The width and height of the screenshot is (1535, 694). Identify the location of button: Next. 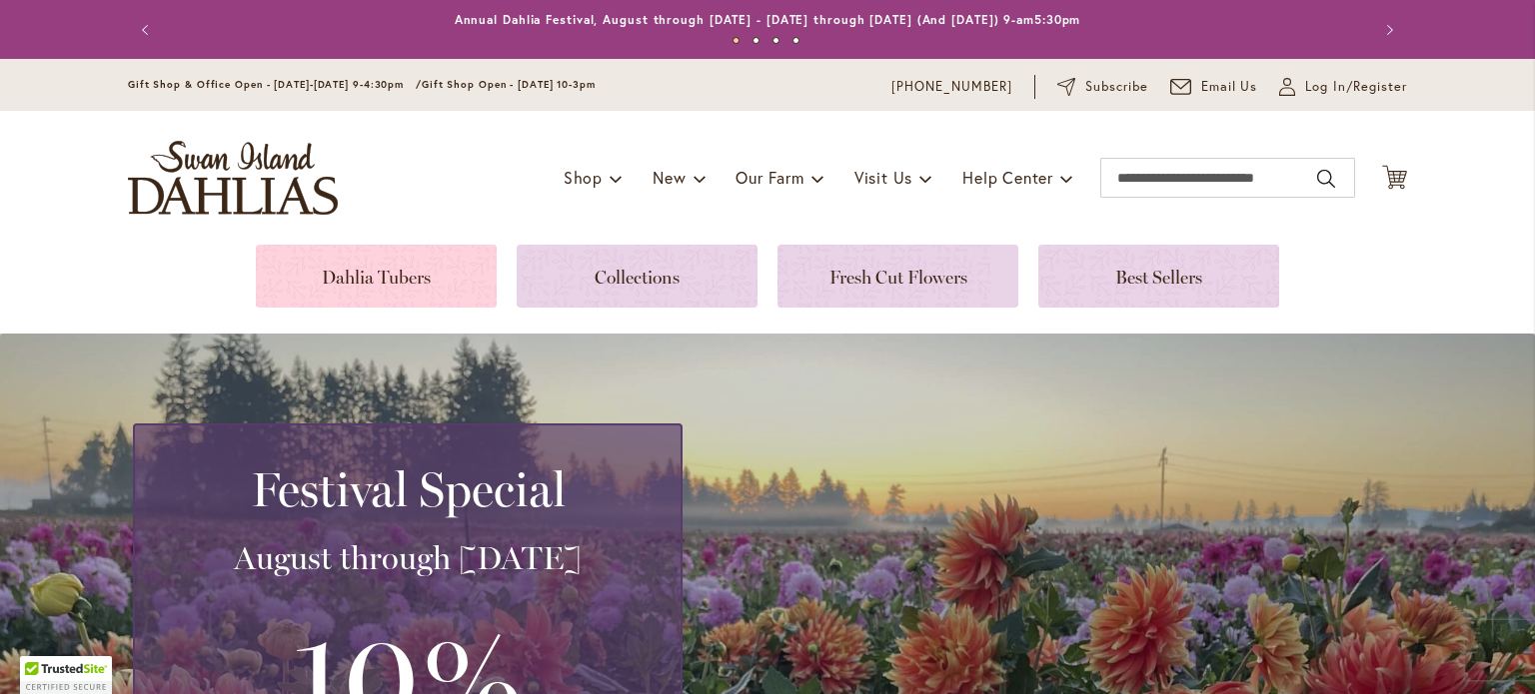
(1387, 30).